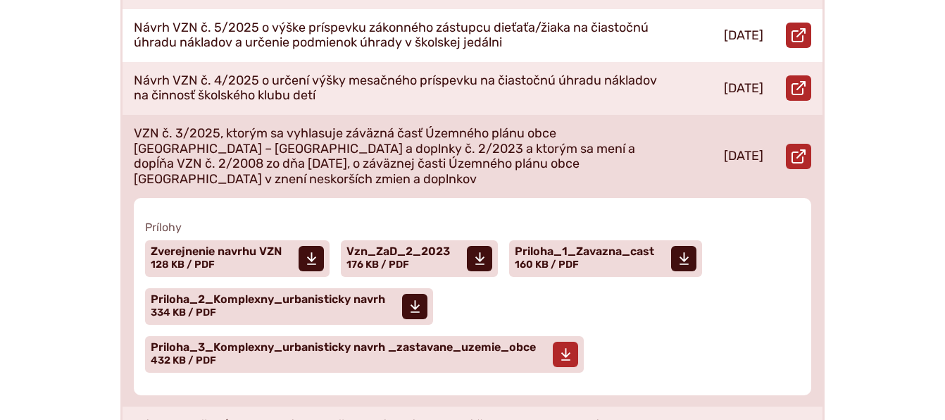 This screenshot has height=420, width=945. Describe the element at coordinates (398, 251) in the screenshot. I see `span: Vzn_ZaD_2_2023` at that location.